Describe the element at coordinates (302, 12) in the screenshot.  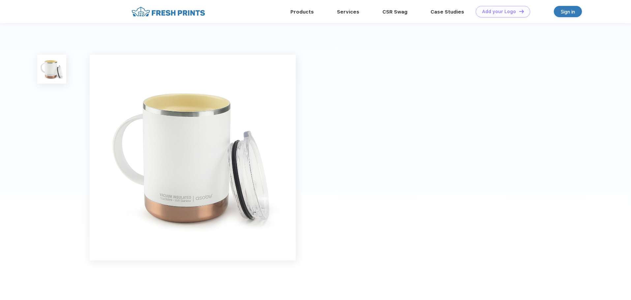
I see `a: Products` at that location.